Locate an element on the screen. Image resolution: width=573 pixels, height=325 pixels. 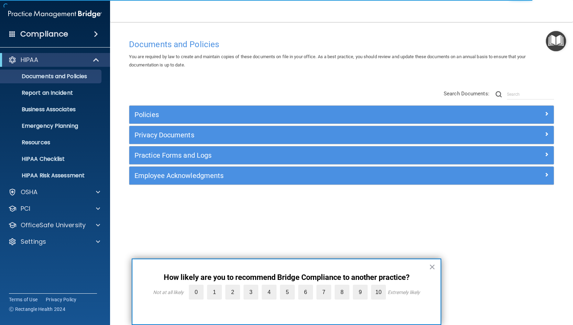
label: 8 is located at coordinates (342, 292).